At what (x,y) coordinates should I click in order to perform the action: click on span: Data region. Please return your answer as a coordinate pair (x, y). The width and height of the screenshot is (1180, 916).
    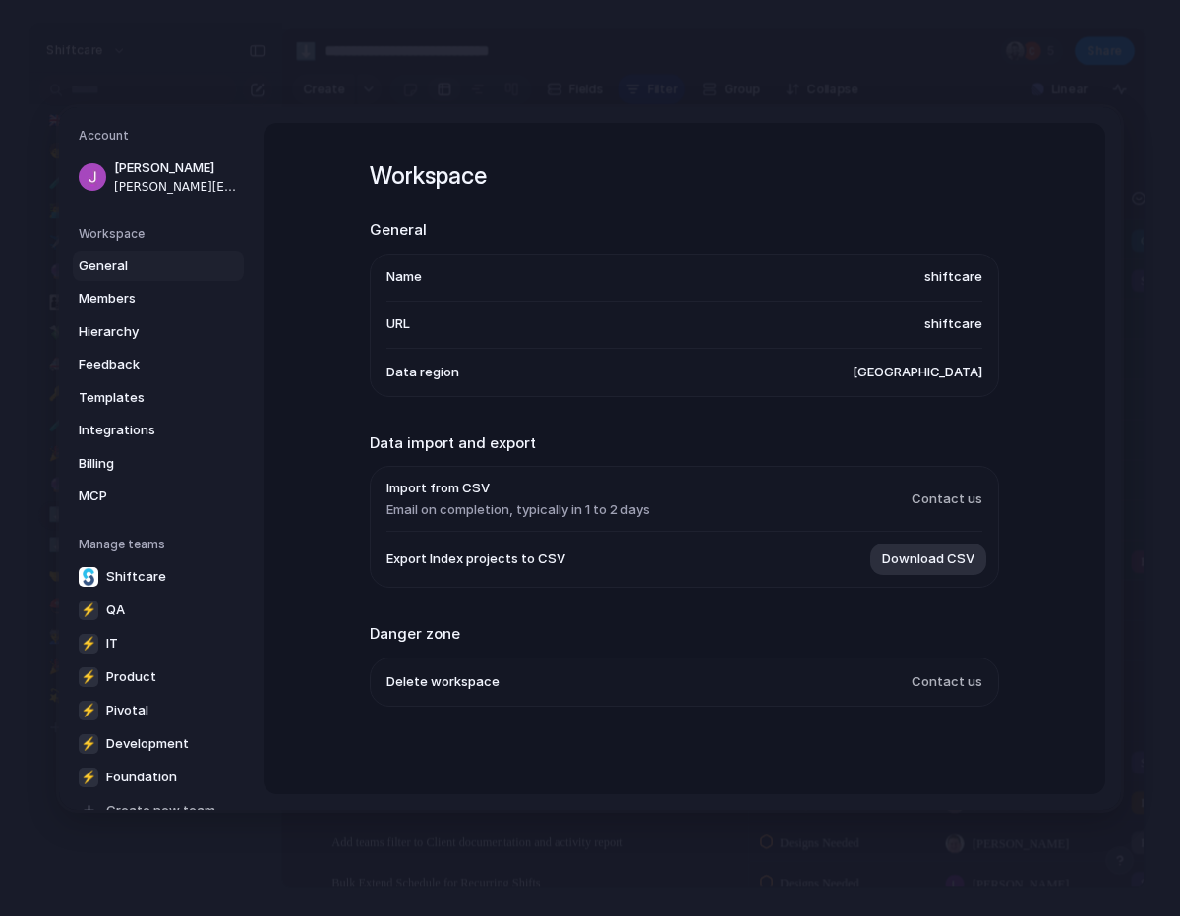
    Looking at the image, I should click on (423, 372).